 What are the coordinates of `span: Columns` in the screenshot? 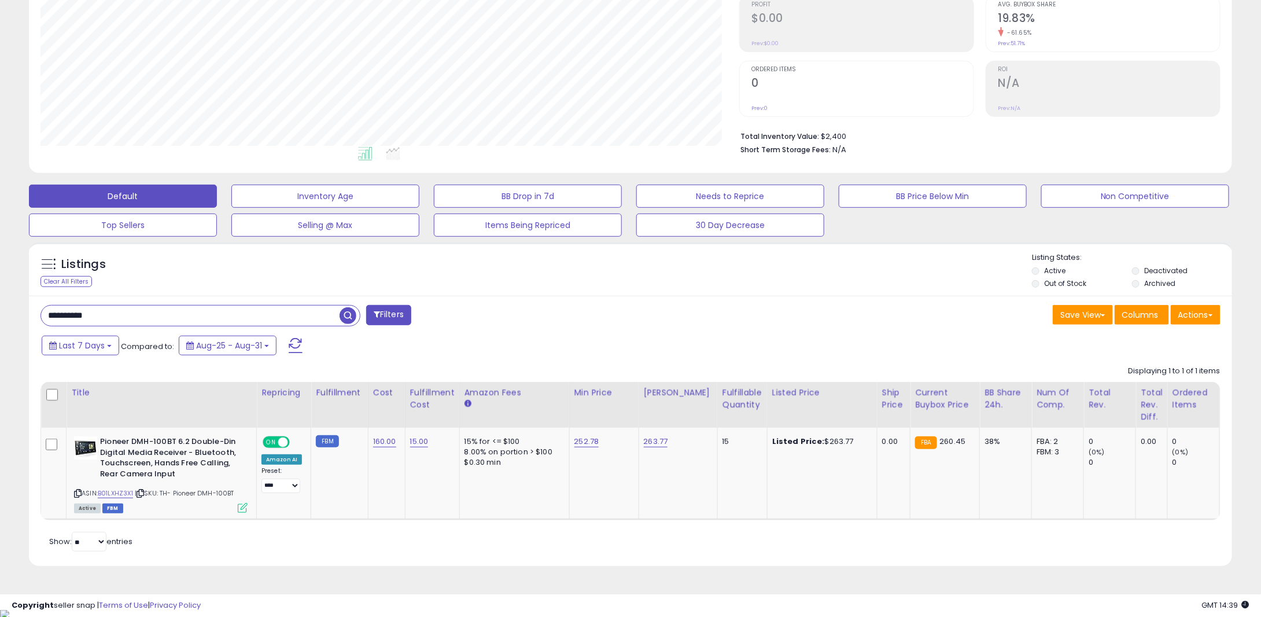 It's located at (1141, 315).